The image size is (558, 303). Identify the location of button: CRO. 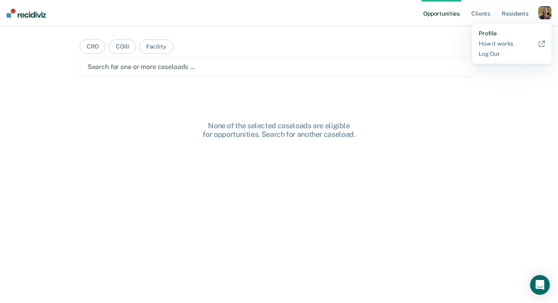
(93, 46).